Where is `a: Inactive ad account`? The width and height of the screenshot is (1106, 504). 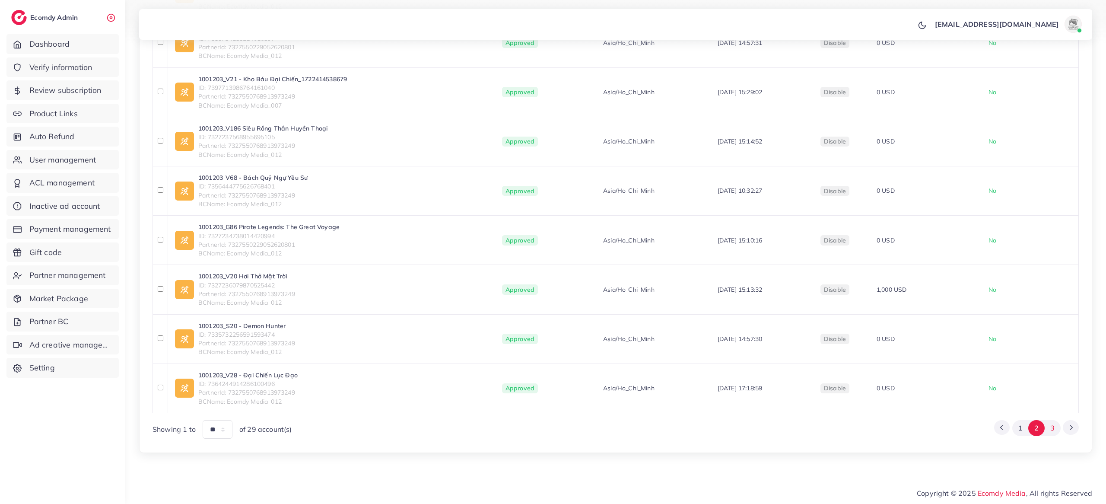
a: Inactive ad account is located at coordinates (63, 206).